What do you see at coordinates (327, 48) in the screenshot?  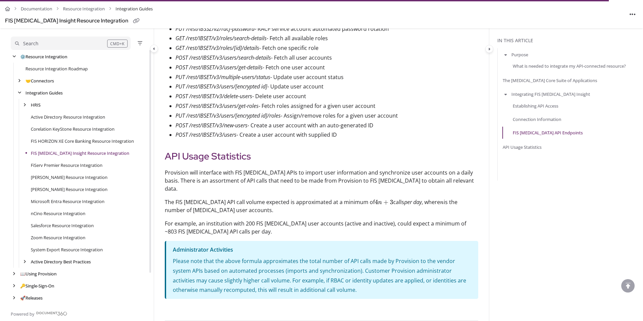 I see `p: - Fetch one specific role` at bounding box center [327, 48].